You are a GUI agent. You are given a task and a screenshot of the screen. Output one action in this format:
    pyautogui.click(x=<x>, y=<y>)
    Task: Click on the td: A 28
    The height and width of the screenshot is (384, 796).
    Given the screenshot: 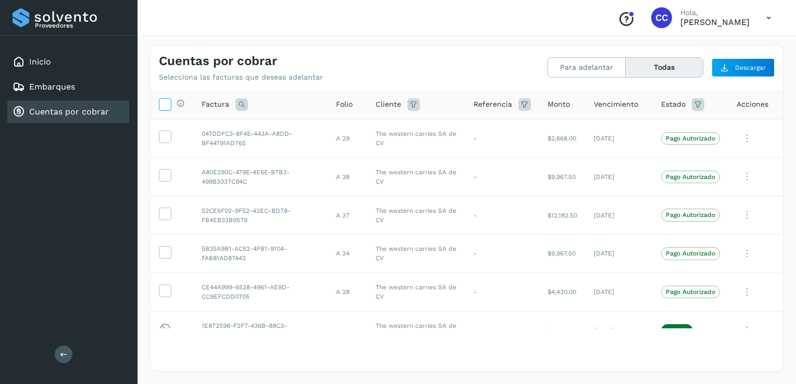 What is the action you would take?
    pyautogui.click(x=347, y=292)
    